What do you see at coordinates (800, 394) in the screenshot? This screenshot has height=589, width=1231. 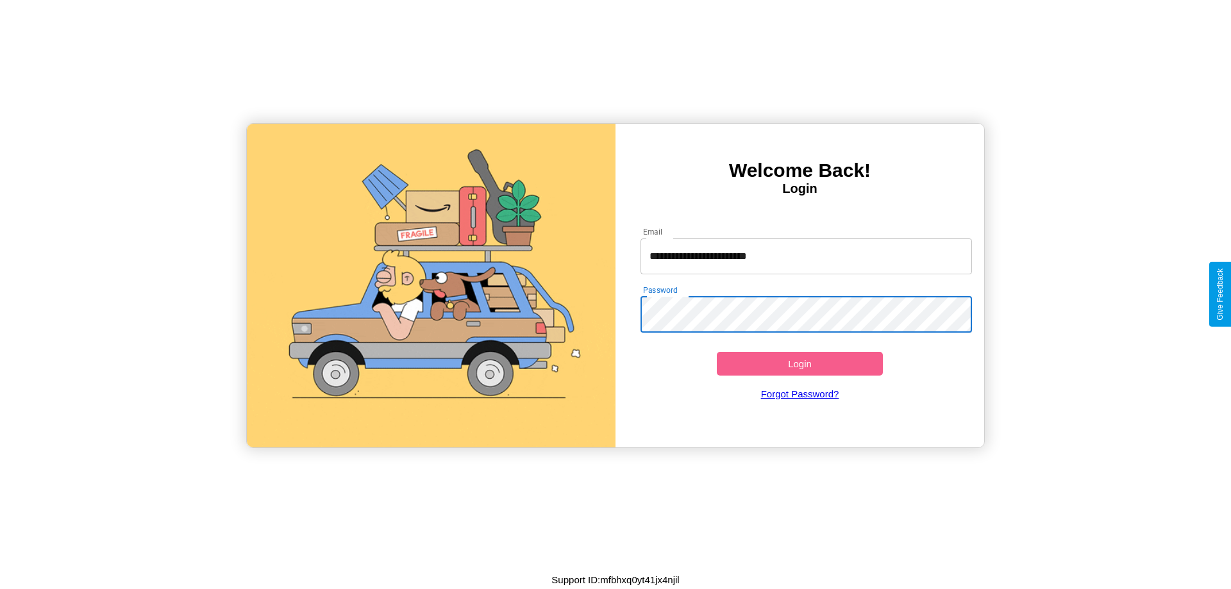 I see `a: Forgot Password?` at bounding box center [800, 394].